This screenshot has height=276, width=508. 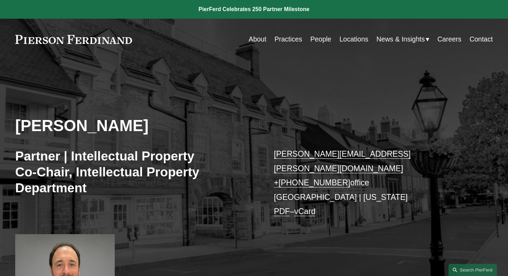 I want to click on a: Locations, so click(x=354, y=39).